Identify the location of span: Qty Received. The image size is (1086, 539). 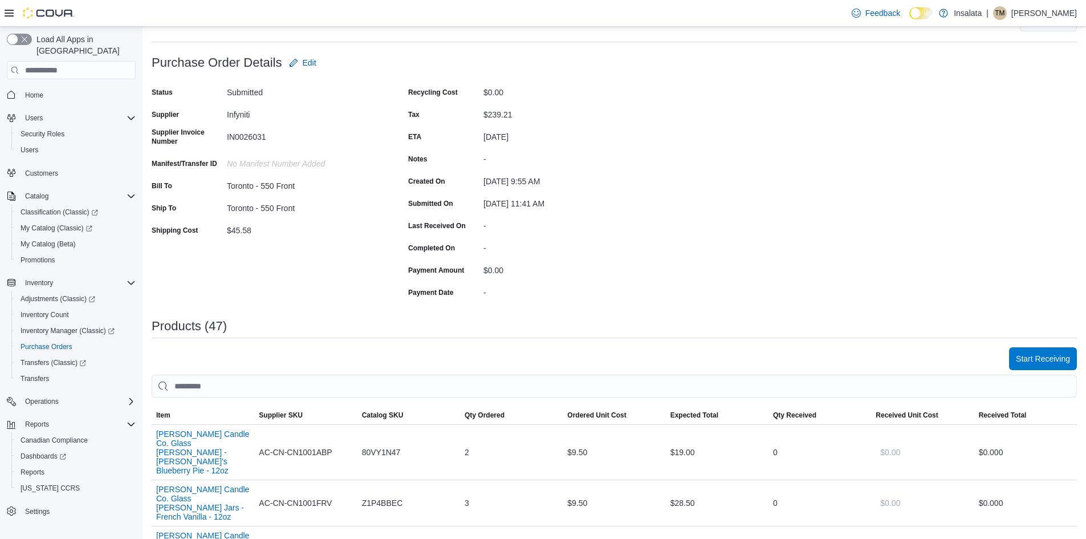
(795, 415).